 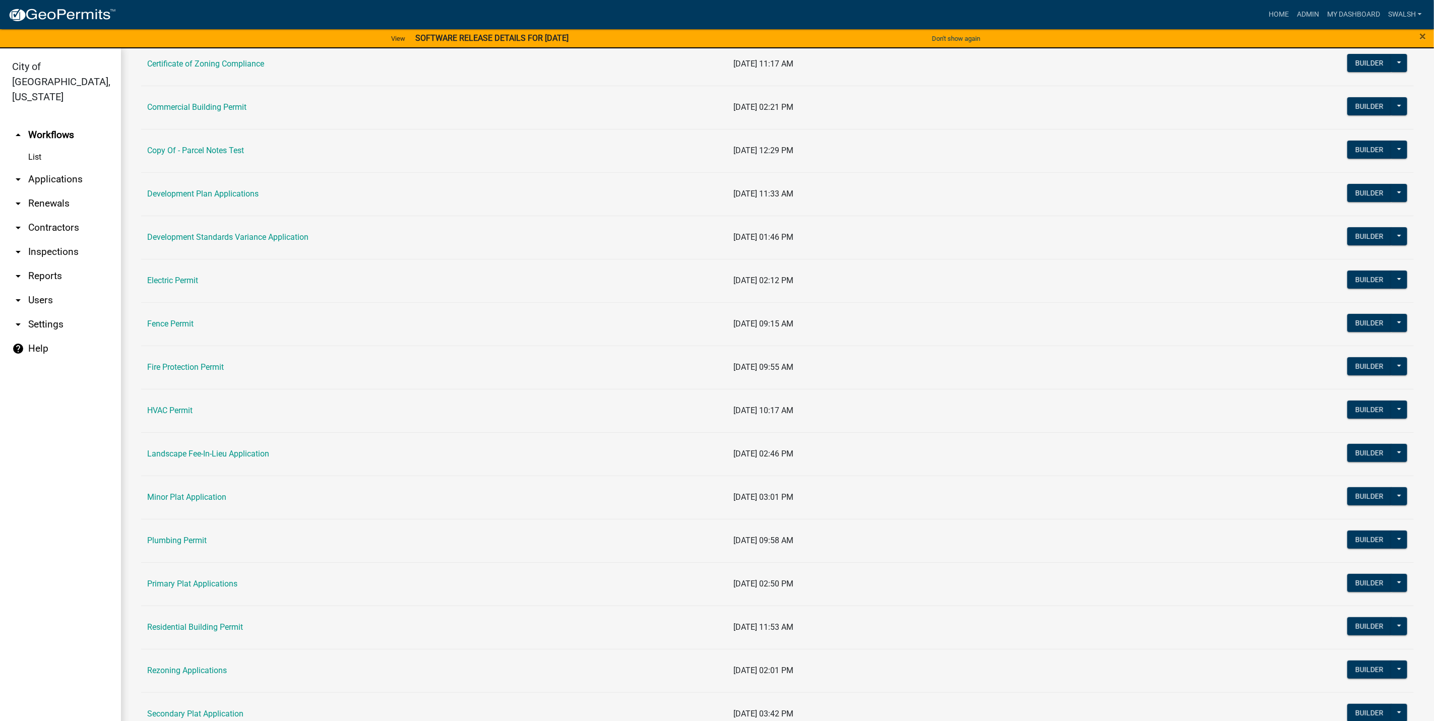 I want to click on a: Development Standards Variance Application, so click(x=228, y=237).